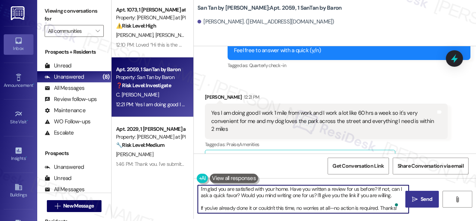  What do you see at coordinates (324, 121) in the screenshot?
I see `div: Yes I am doing good I work 1 mile from work and I work a lot like 60 hrs a week so it's very conv...` at bounding box center [324, 121].